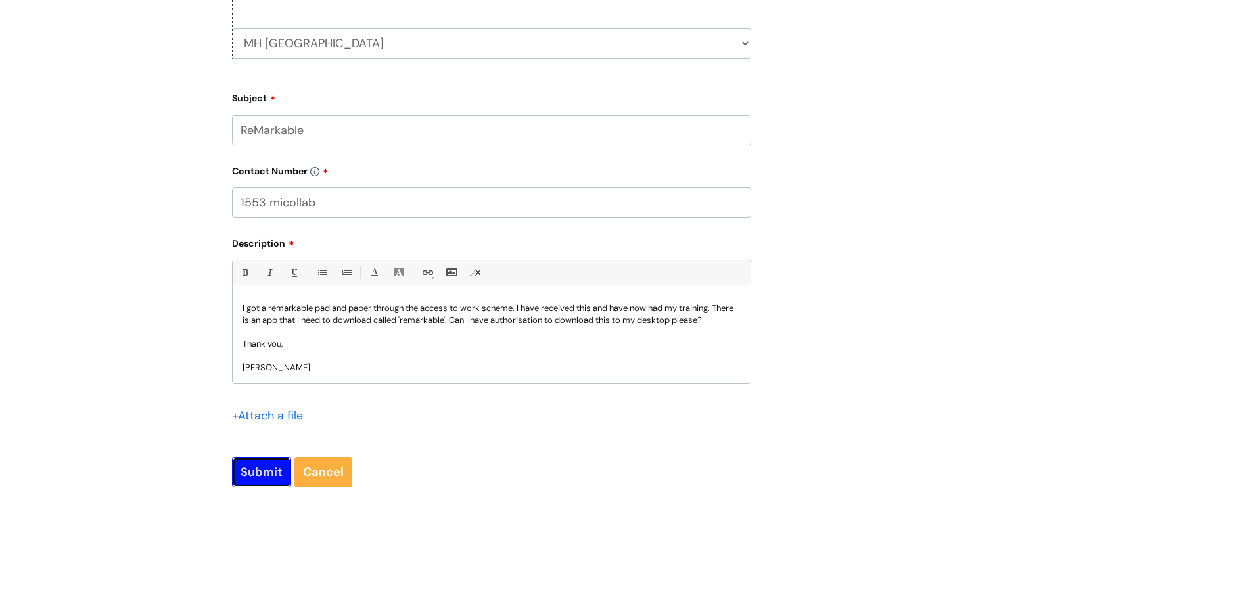 The height and width of the screenshot is (599, 1252). Describe the element at coordinates (374, 272) in the screenshot. I see `a: Font Color` at that location.